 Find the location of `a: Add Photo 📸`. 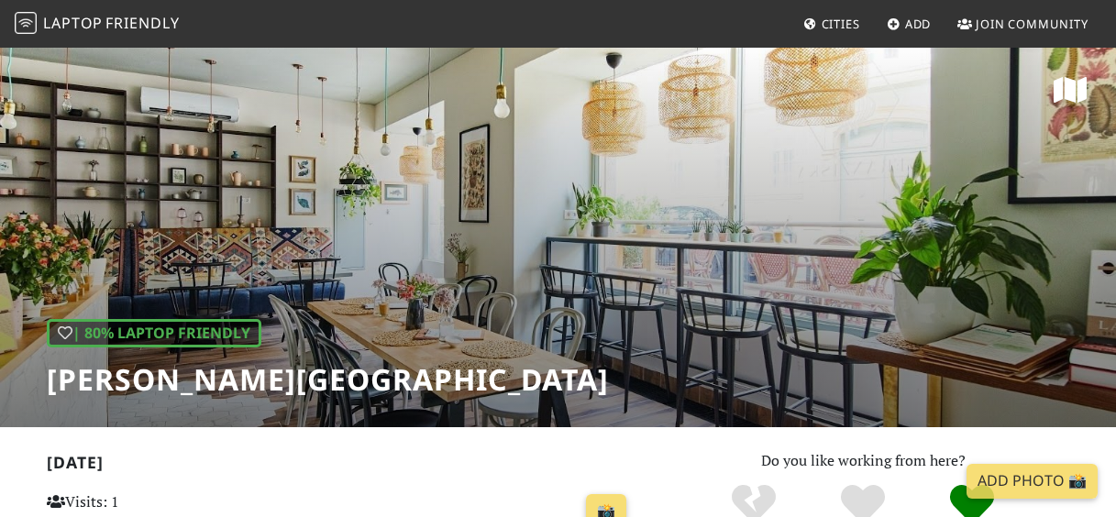

a: Add Photo 📸 is located at coordinates (1031, 481).